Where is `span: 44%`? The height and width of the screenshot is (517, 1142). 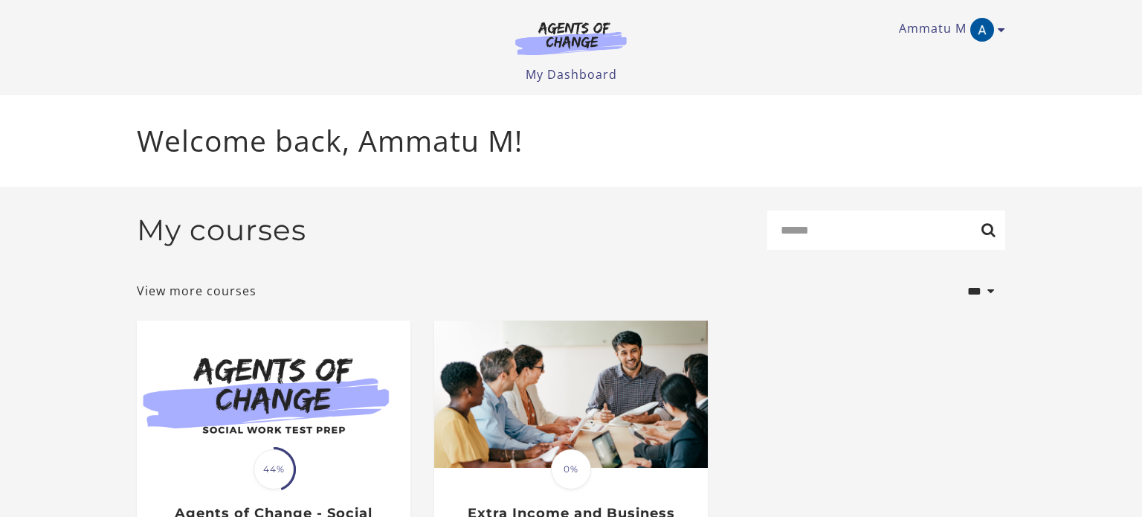
span: 44% is located at coordinates (274, 469).